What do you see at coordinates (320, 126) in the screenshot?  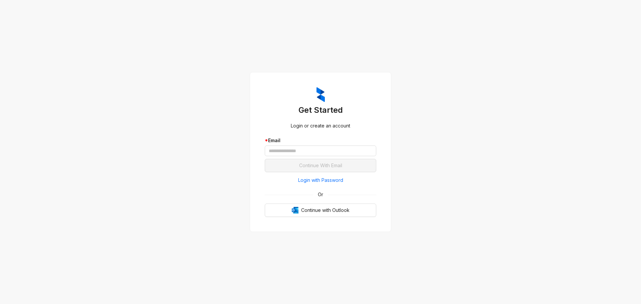 I see `div: Login or create an account` at bounding box center [320, 126].